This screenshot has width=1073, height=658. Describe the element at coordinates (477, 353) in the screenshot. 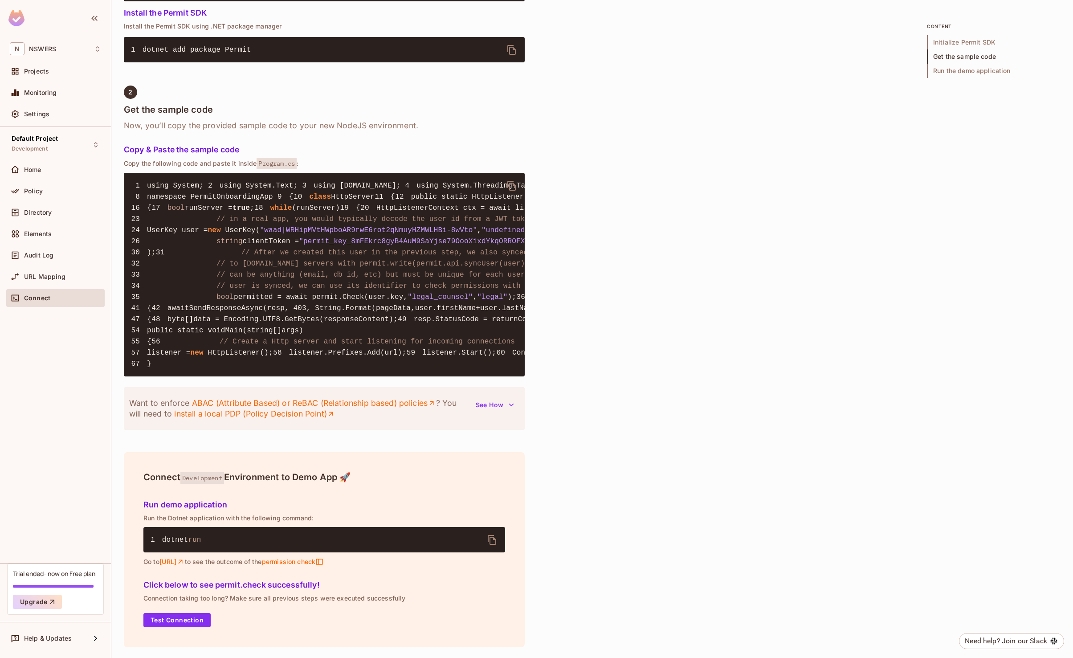

I see `span: Start()` at that location.